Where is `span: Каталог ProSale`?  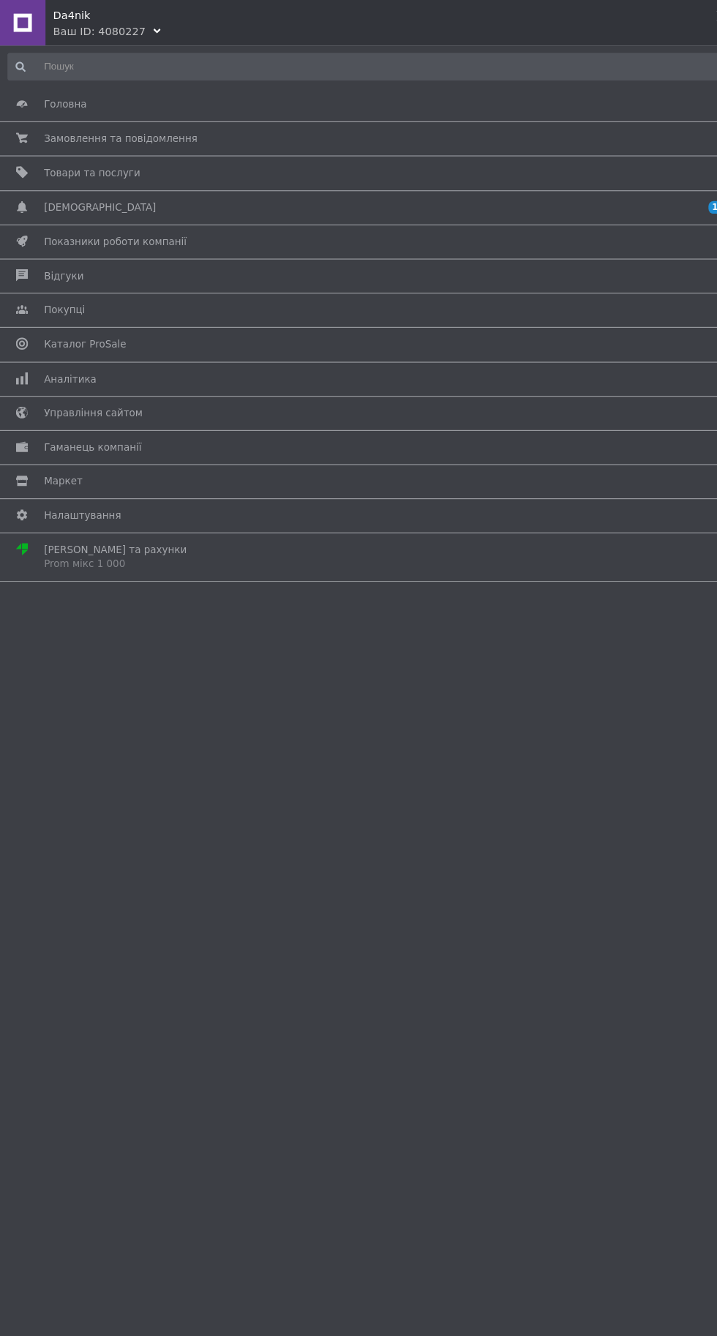 span: Каталог ProSale is located at coordinates (82, 332).